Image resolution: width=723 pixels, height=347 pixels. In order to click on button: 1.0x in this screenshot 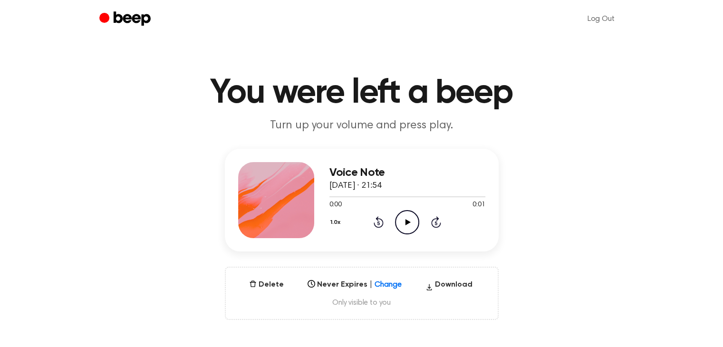, I will do `click(336, 222)`.